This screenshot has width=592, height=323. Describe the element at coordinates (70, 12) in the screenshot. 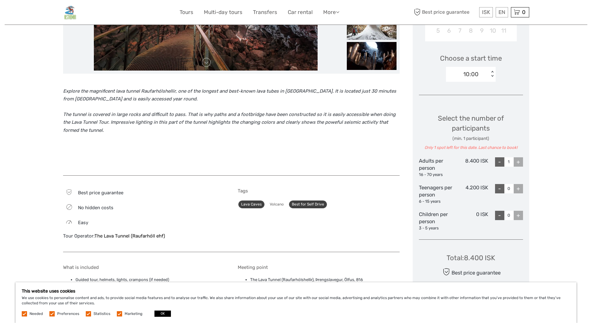

I see `img: General Info:` at that location.